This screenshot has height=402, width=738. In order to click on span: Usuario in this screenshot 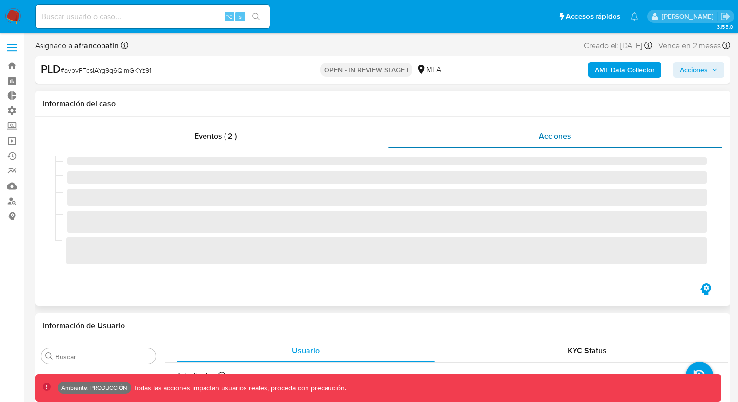, I will do `click(305, 350)`.